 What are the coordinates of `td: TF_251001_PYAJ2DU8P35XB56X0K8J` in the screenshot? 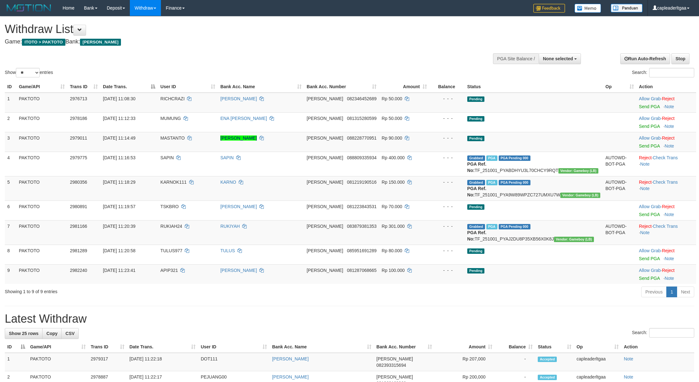 It's located at (534, 233).